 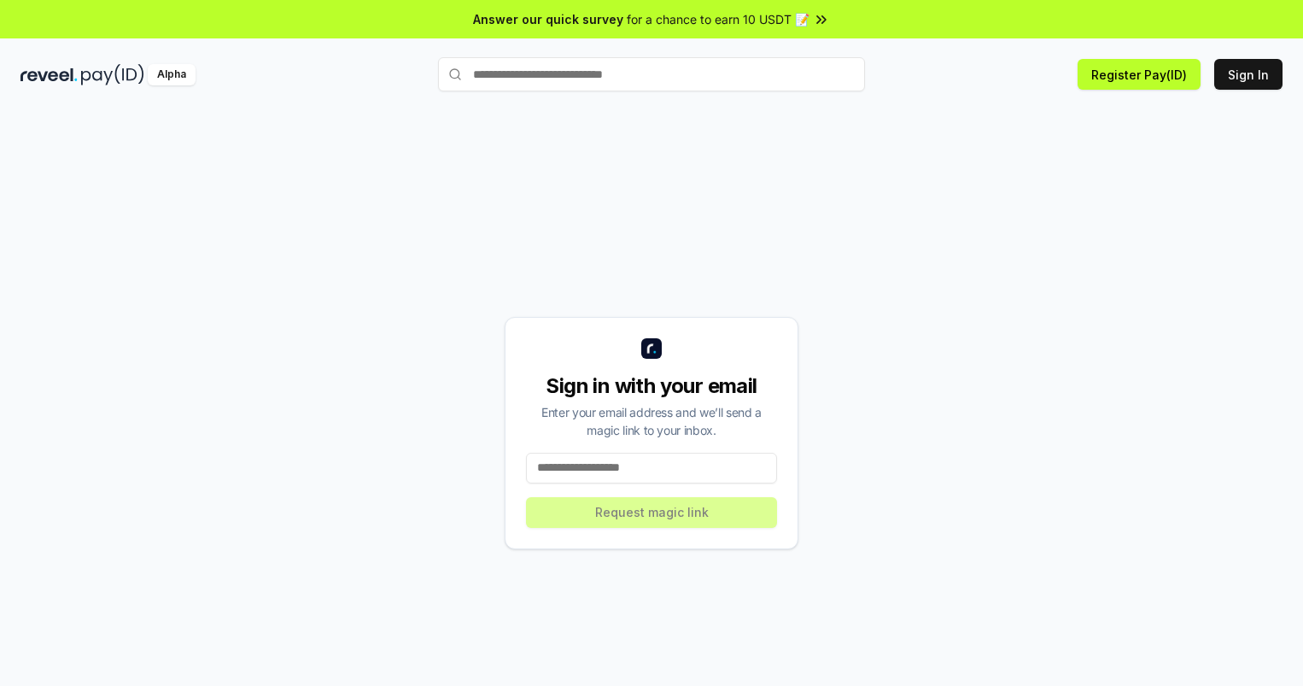 What do you see at coordinates (652, 348) in the screenshot?
I see `img: logo_small` at bounding box center [652, 348].